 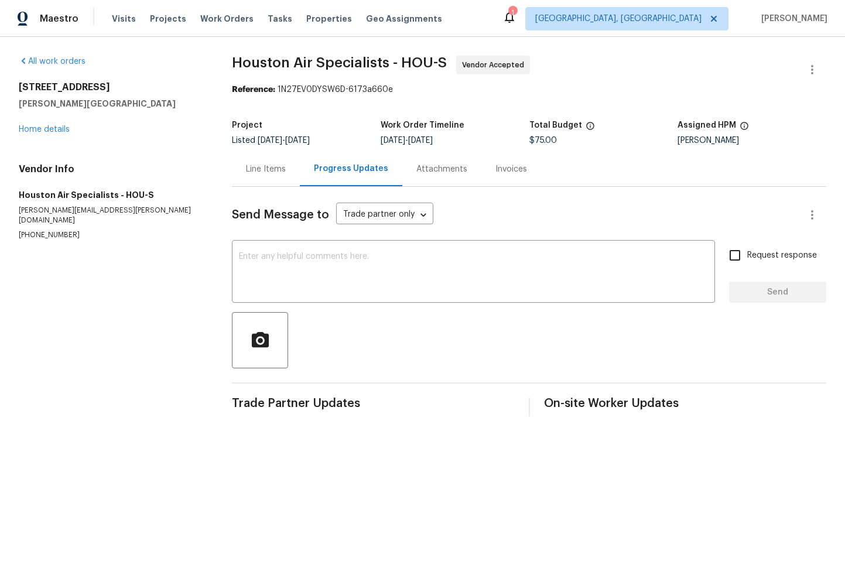 I want to click on span: On-site Worker Updates, so click(x=685, y=404).